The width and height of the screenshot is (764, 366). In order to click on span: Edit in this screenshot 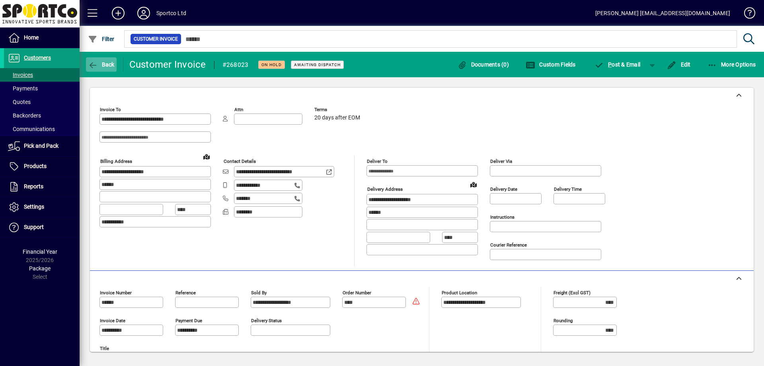, I will do `click(679, 64)`.